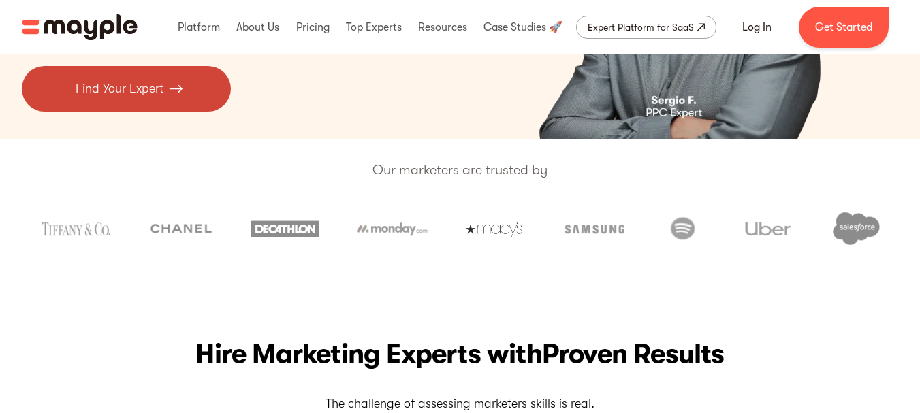 This screenshot has width=920, height=413. Describe the element at coordinates (641, 27) in the screenshot. I see `div: Expert Platform for SaaS` at that location.